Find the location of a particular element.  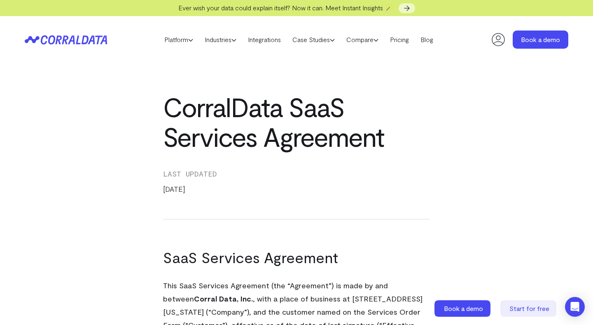

a: Start for free is located at coordinates (530, 308).